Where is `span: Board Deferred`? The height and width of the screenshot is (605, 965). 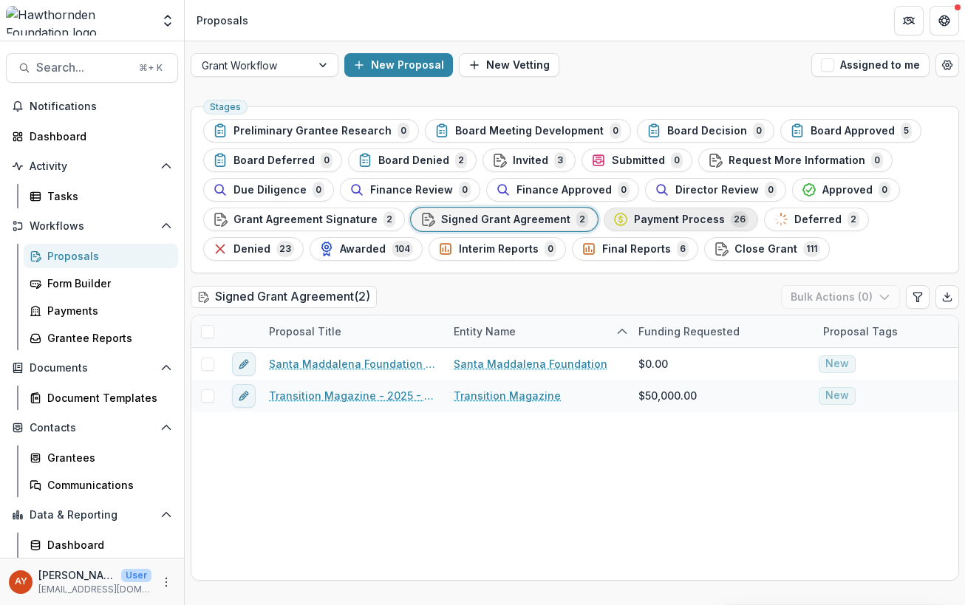 span: Board Deferred is located at coordinates (274, 160).